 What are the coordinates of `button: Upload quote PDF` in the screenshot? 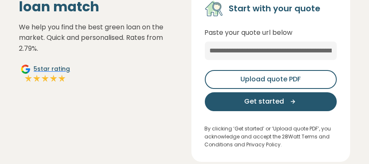 It's located at (271, 79).